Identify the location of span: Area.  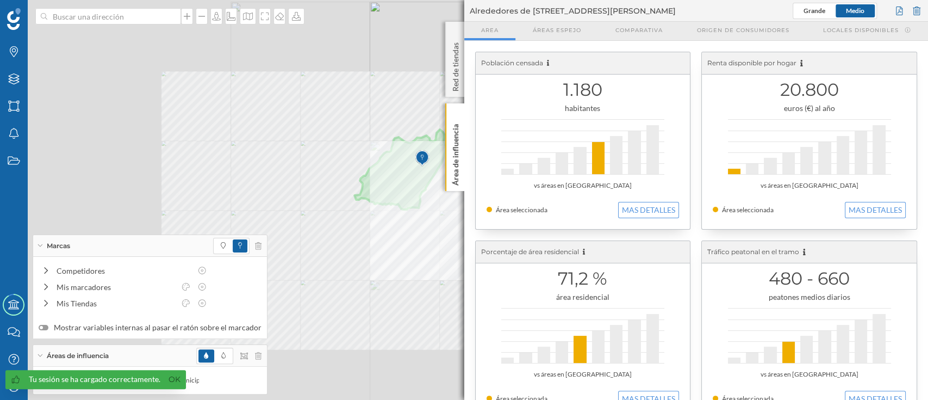
(490, 30).